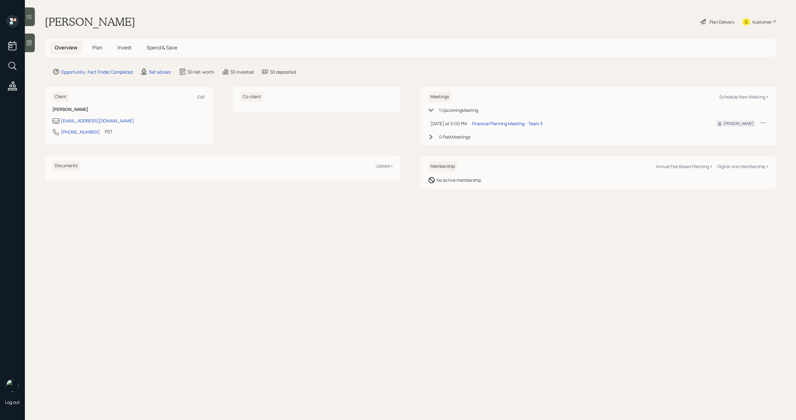 The image size is (796, 420). I want to click on span: Invest, so click(124, 48).